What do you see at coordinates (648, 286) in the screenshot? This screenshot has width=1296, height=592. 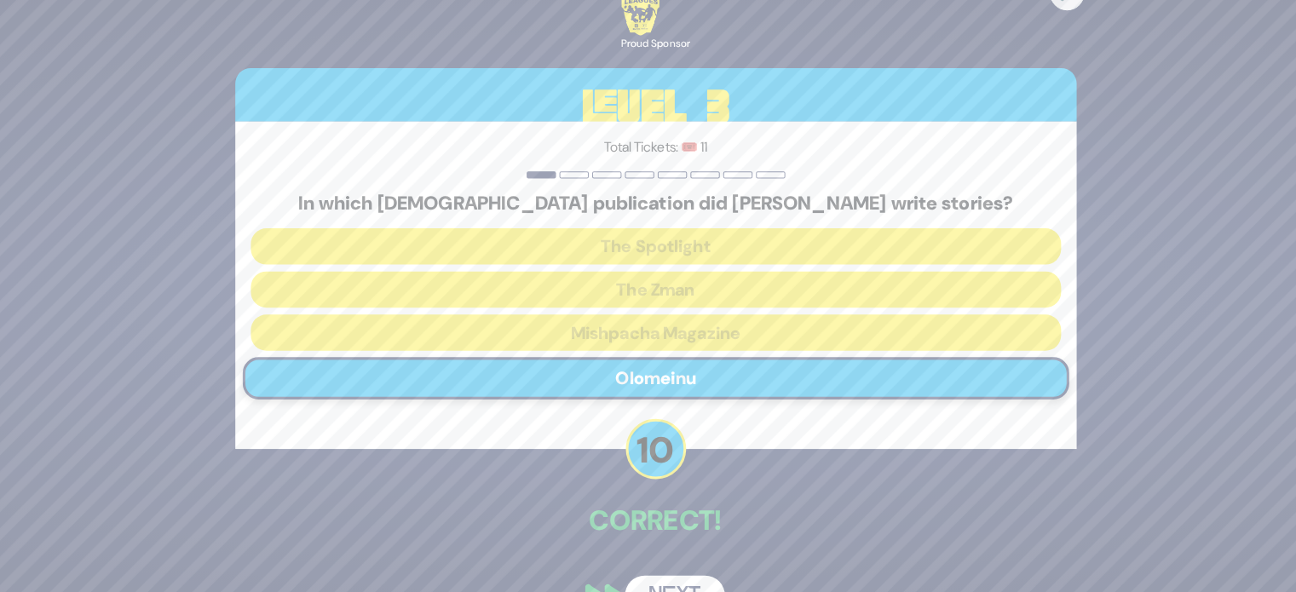 I see `button: The Zman` at bounding box center [648, 286].